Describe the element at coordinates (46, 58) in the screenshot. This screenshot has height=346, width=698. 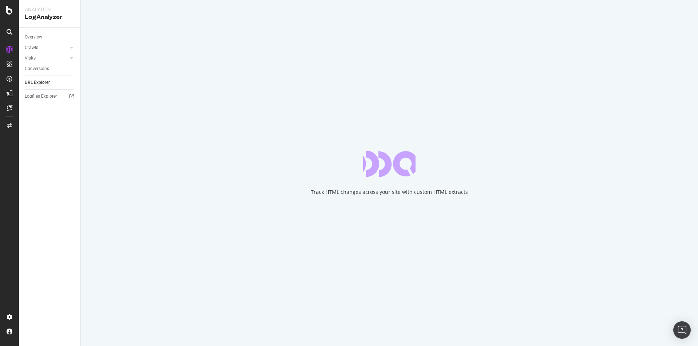
I see `a: Visits` at that location.